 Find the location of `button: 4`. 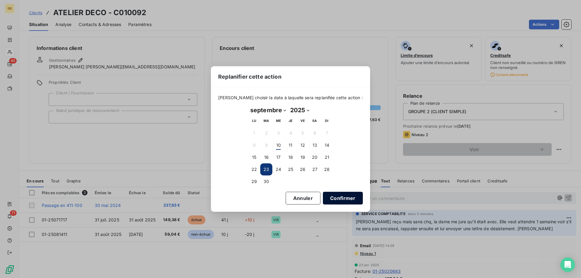

button: 4 is located at coordinates (291, 133).